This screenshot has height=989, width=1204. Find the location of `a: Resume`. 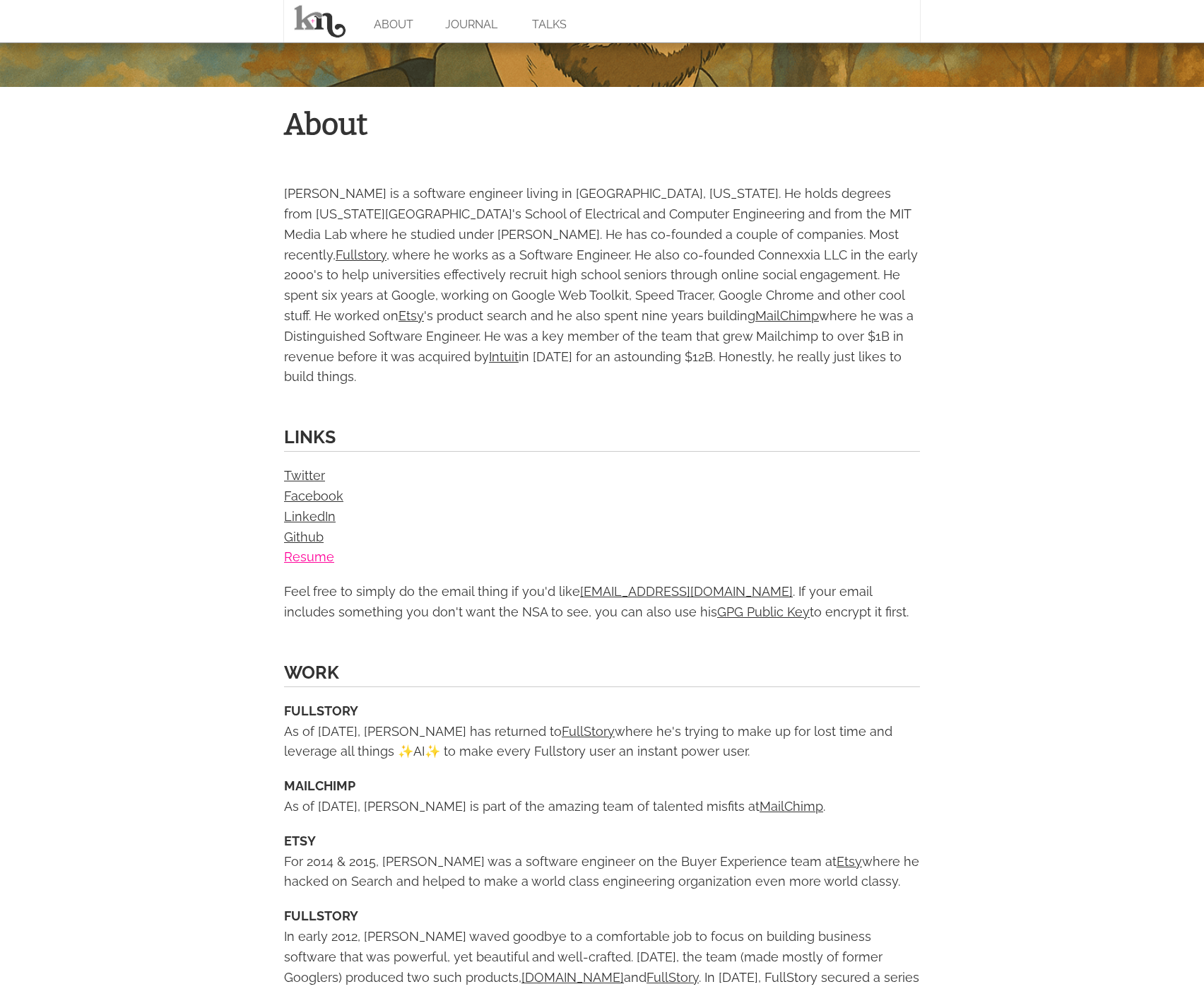

a: Resume is located at coordinates (309, 556).